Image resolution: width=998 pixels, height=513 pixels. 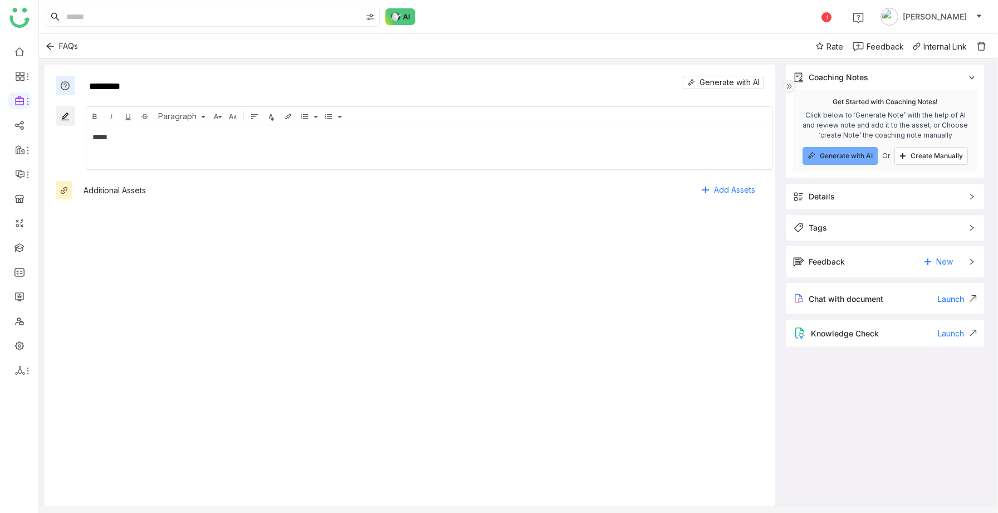 I want to click on button: Text Color, so click(x=271, y=116).